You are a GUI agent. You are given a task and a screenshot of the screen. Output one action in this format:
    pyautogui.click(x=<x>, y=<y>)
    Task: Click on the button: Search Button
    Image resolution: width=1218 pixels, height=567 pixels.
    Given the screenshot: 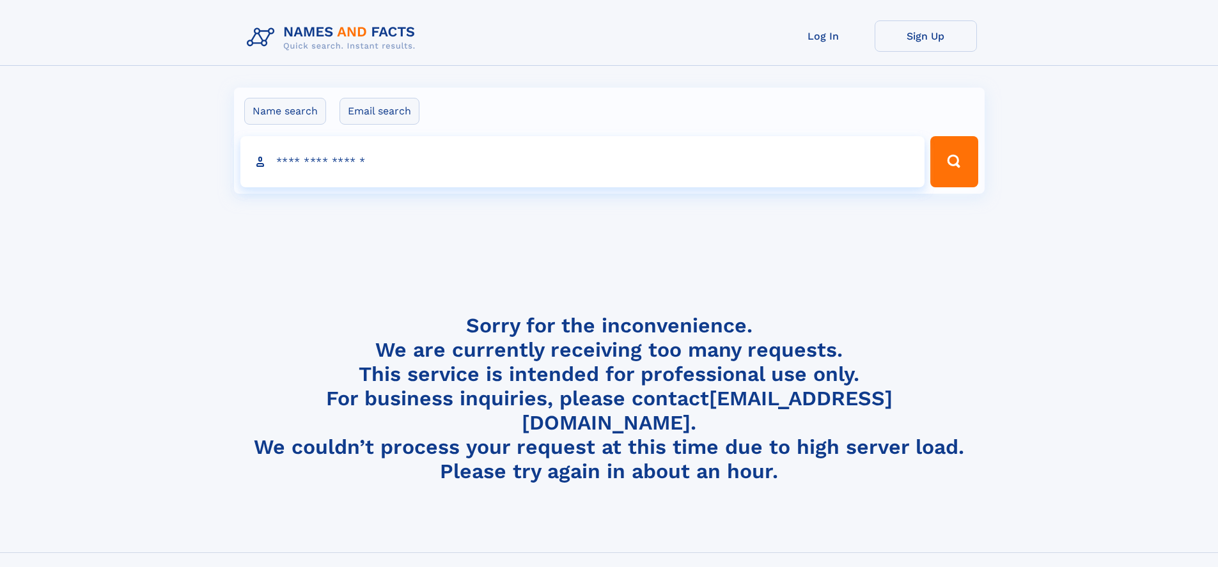 What is the action you would take?
    pyautogui.click(x=954, y=162)
    